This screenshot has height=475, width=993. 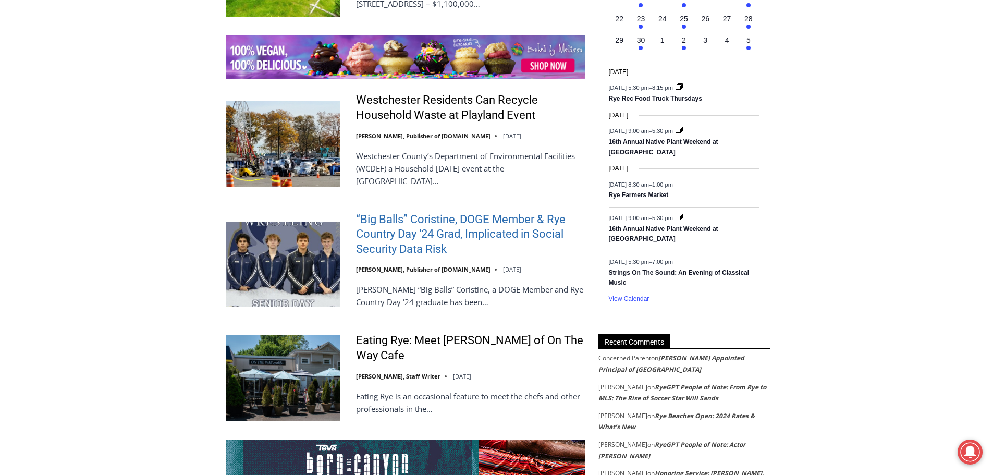 I want to click on time: 5, so click(x=748, y=40).